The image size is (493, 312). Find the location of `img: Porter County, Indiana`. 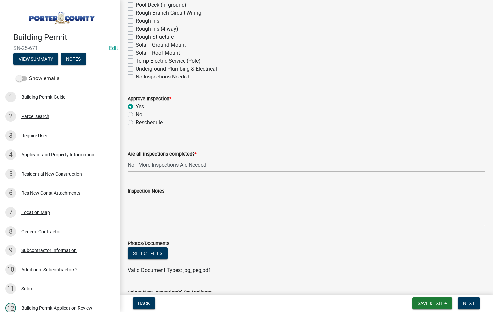

img: Porter County, Indiana is located at coordinates (61, 16).